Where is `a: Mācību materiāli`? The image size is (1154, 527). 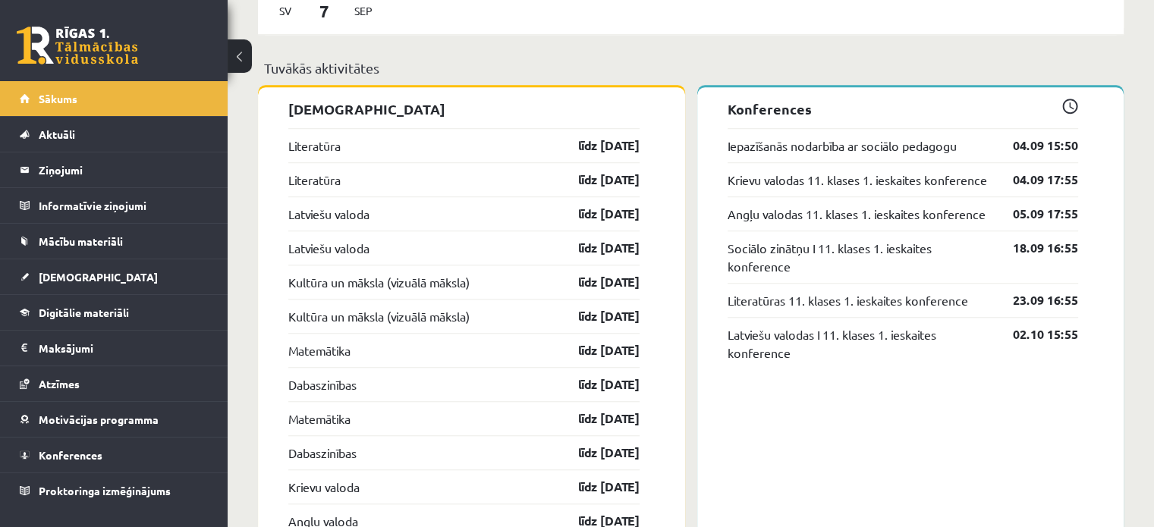
a: Mācību materiāli is located at coordinates (114, 241).